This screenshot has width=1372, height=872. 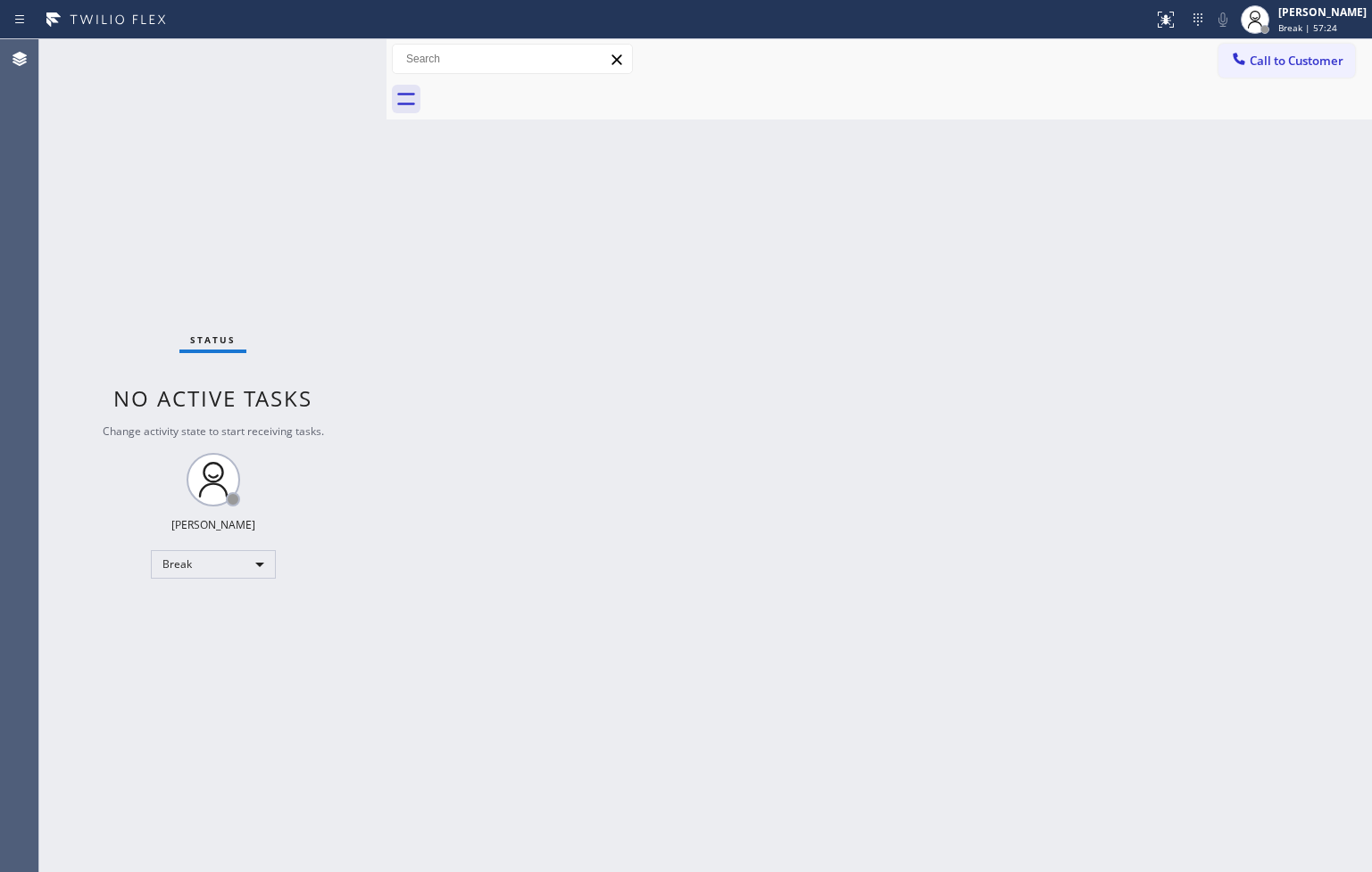 What do you see at coordinates (1222, 20) in the screenshot?
I see `button: Mute` at bounding box center [1222, 20].